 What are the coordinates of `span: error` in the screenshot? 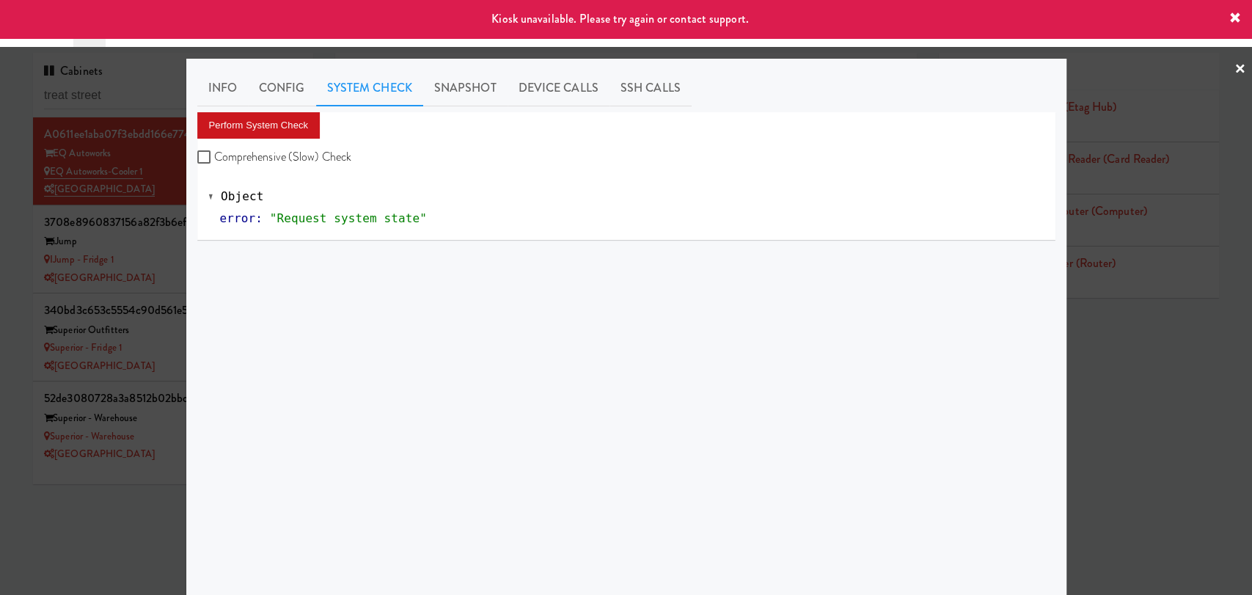 It's located at (238, 218).